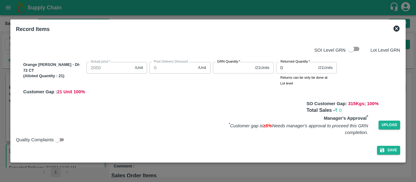 This screenshot has height=182, width=416. What do you see at coordinates (346, 118) in the screenshot?
I see `b: Manager's Approval` at bounding box center [346, 118].